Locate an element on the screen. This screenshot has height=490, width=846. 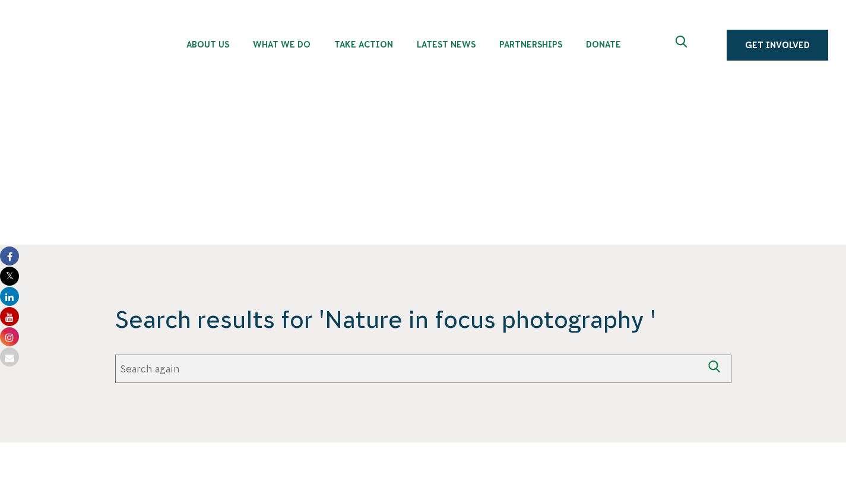
span: Take Action is located at coordinates (363, 45).